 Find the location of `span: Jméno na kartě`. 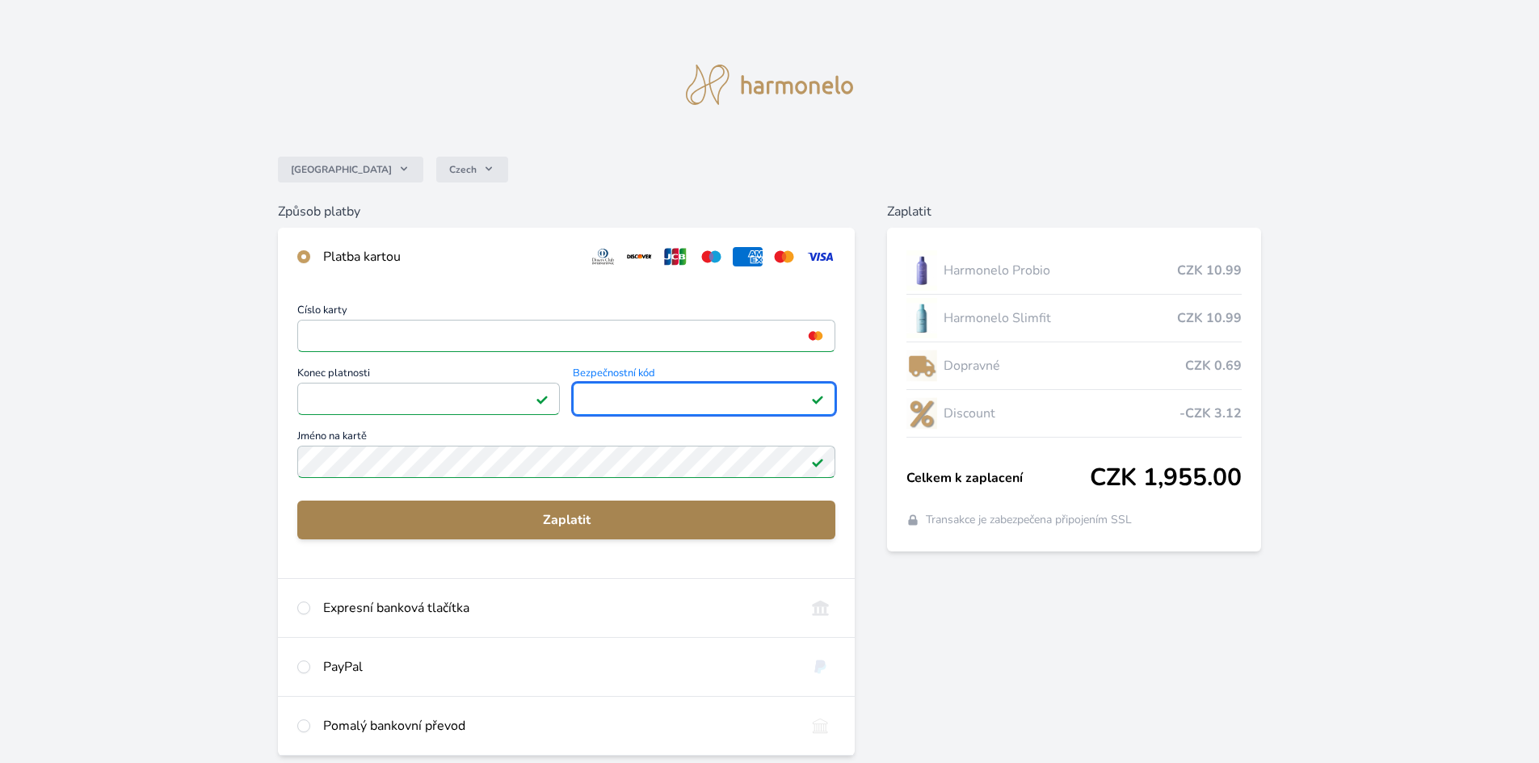

span: Jméno na kartě is located at coordinates (566, 439).